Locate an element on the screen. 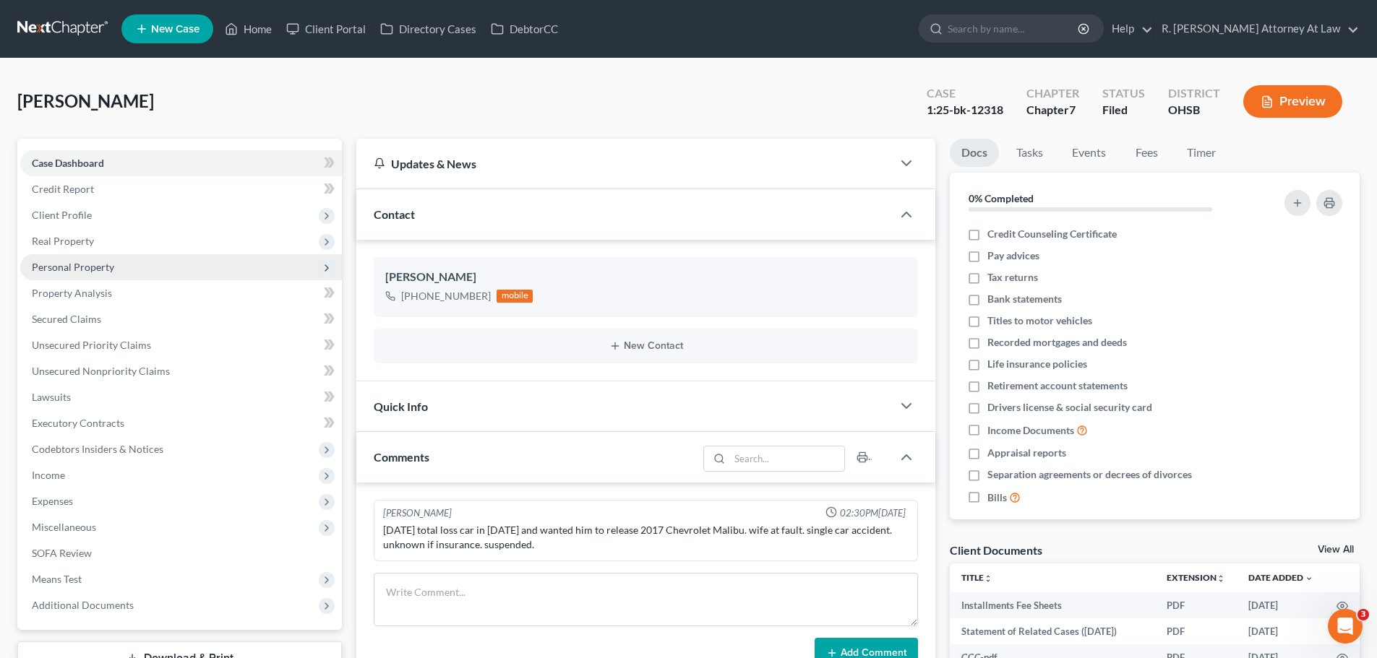 The width and height of the screenshot is (1377, 658). span: Codebtors Insiders & Notices is located at coordinates (98, 449).